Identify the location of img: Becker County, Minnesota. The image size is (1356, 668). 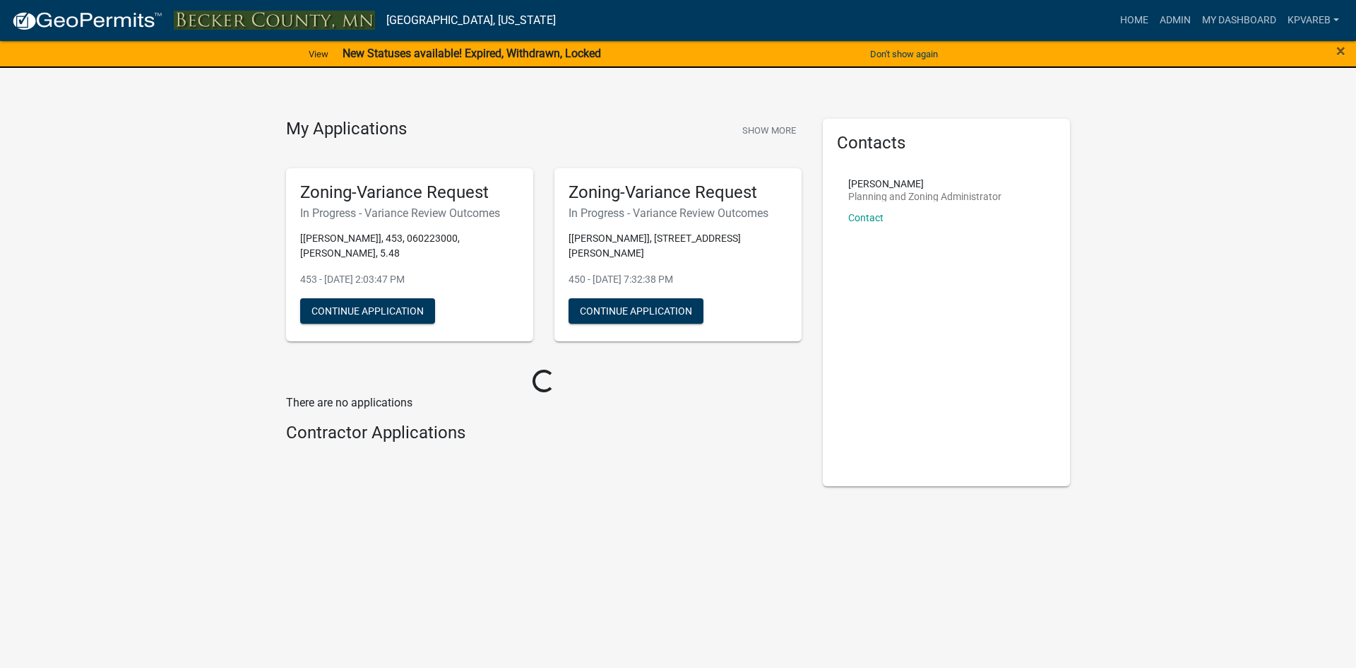
(274, 20).